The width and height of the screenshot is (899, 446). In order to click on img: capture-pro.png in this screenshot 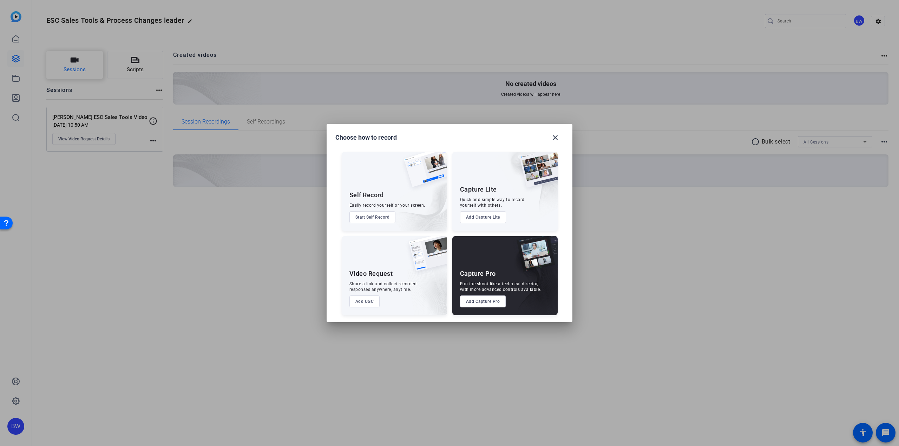, I will do `click(535, 258)`.